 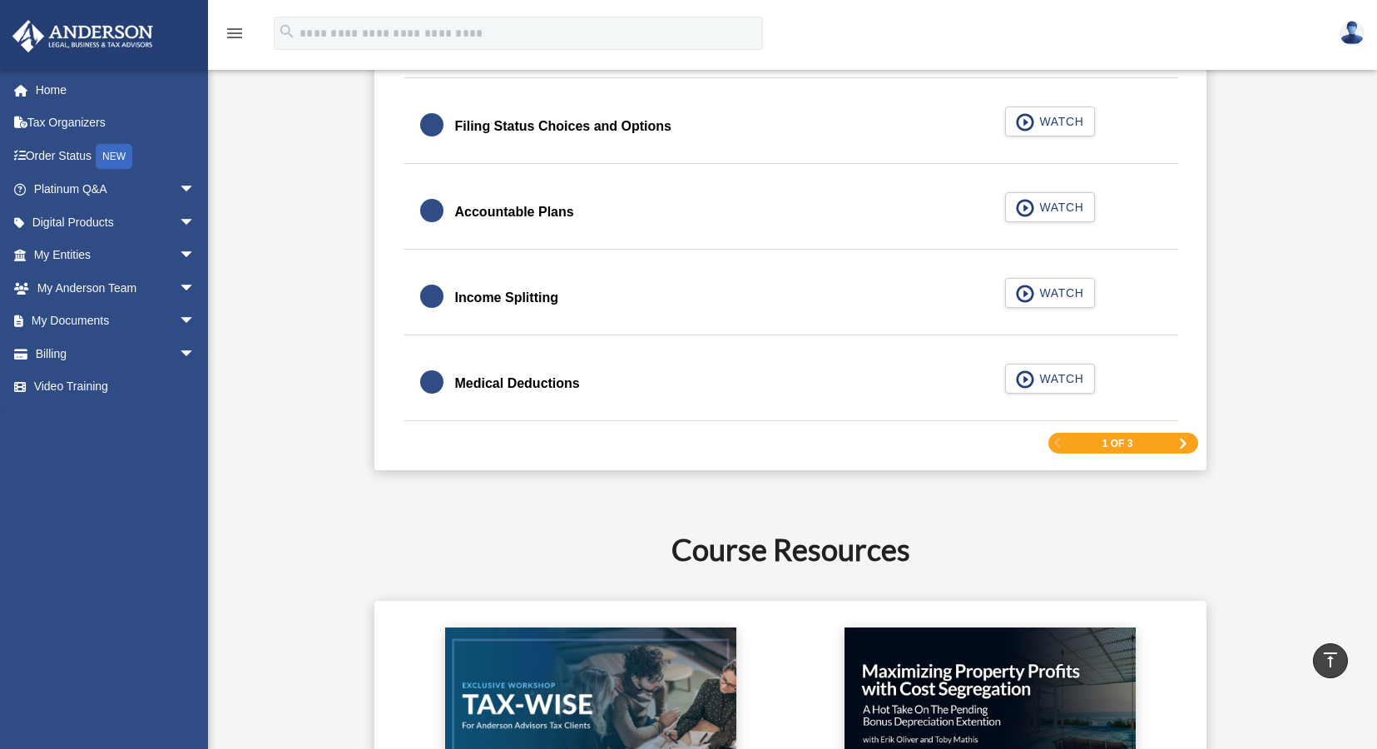 I want to click on a: My Anderson Teamarrow_drop_down, so click(x=116, y=288).